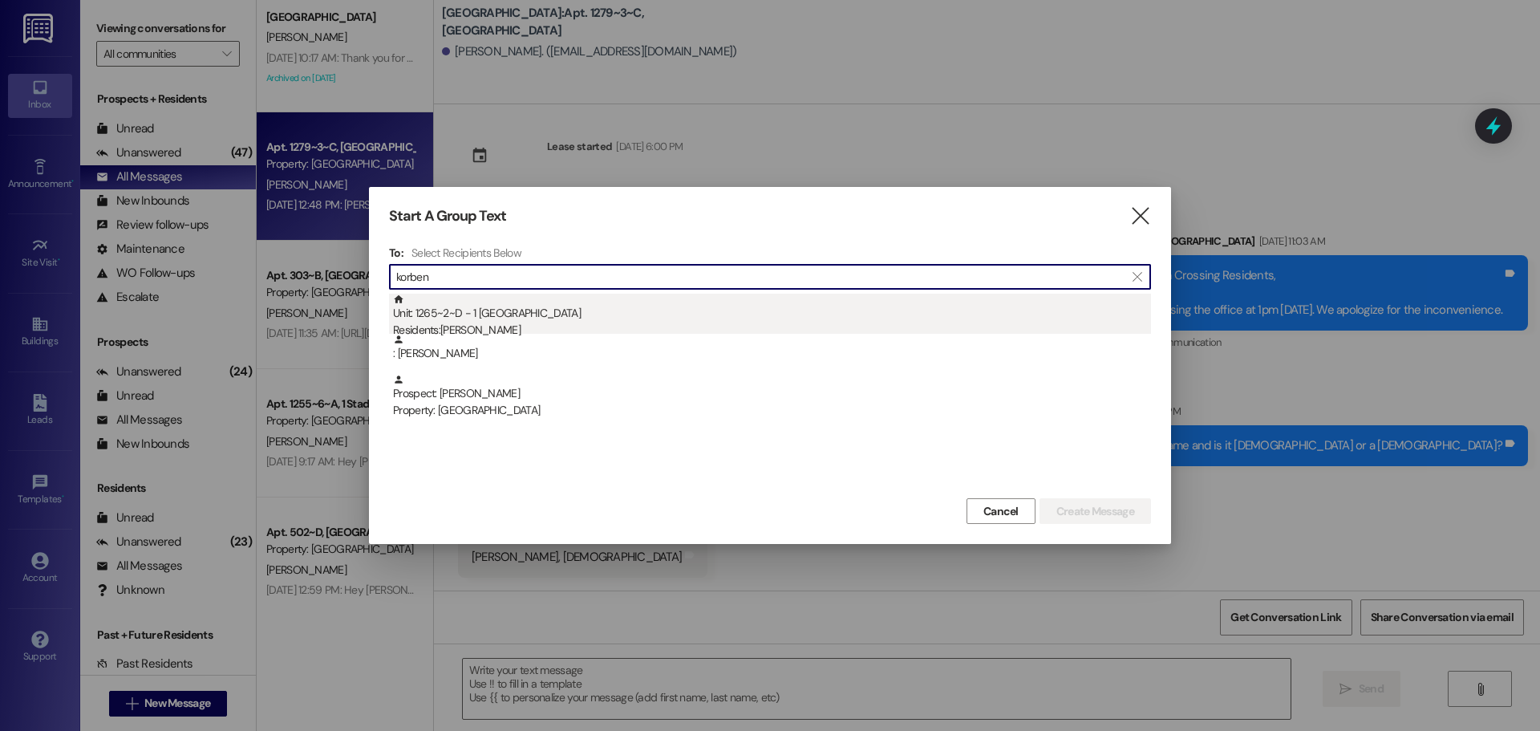 The width and height of the screenshot is (1540, 731). I want to click on h3: To:, so click(396, 253).